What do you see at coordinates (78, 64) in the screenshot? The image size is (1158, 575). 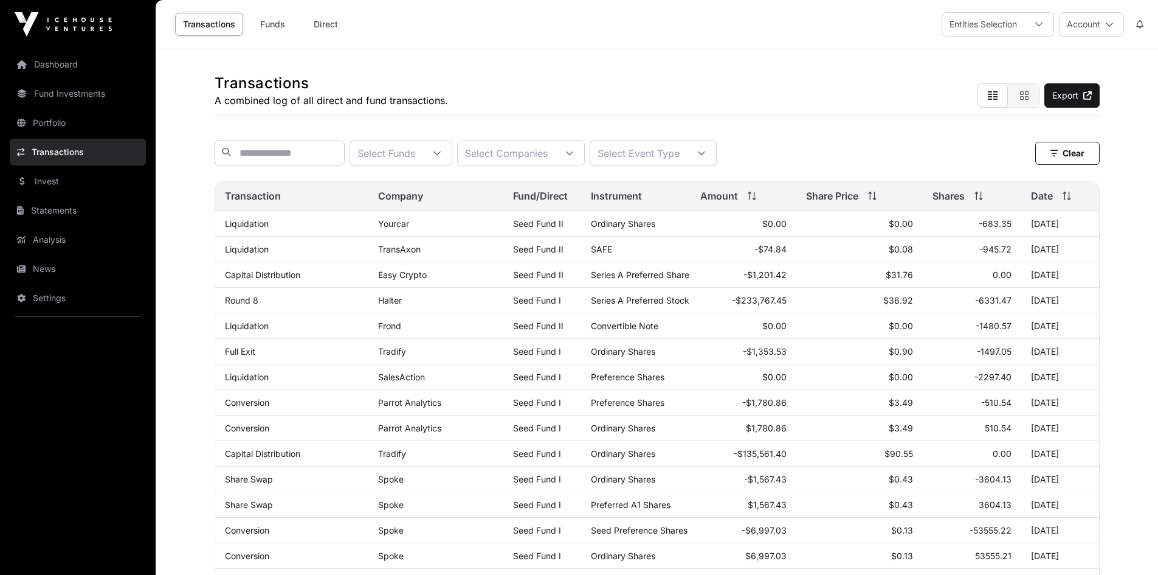 I see `a: Dashboard` at bounding box center [78, 64].